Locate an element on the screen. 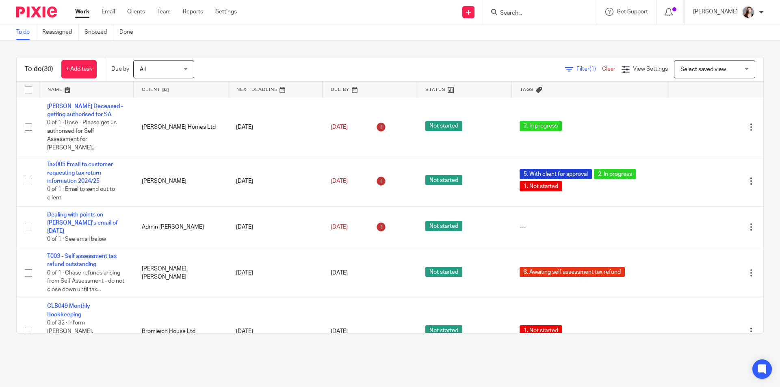  img: Pixie is located at coordinates (37, 12).